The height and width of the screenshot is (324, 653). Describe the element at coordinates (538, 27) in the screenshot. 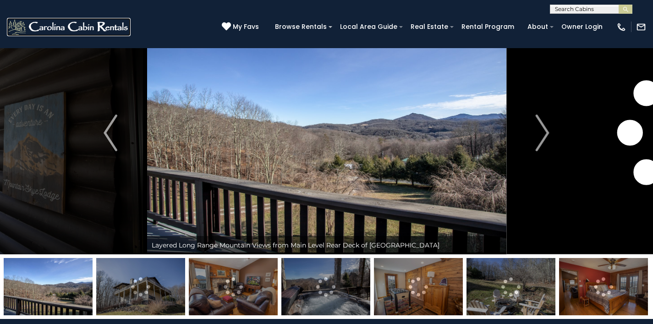

I see `a: About` at that location.